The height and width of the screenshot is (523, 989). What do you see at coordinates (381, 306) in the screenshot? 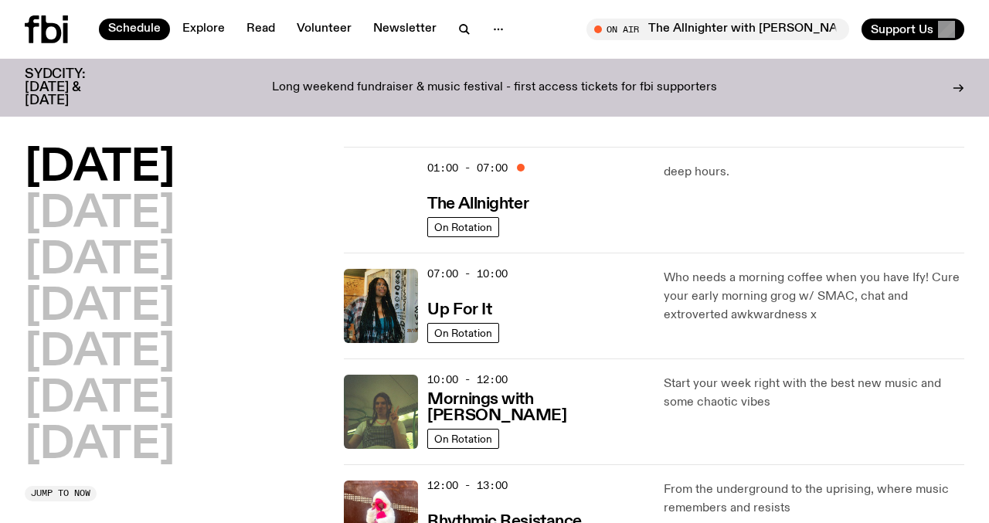
I see `a: Ify - a Brown Skin girl with black braided twists, looking up to the side with her tongue stickin...` at bounding box center [381, 306].